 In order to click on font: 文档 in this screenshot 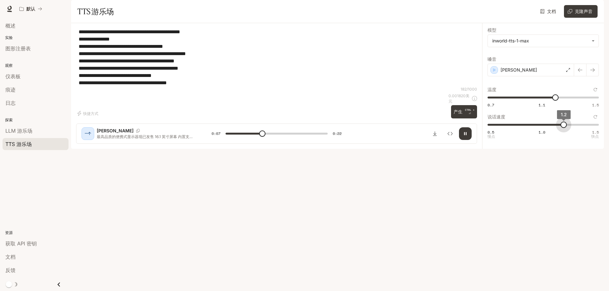, I will do `click(551, 11)`.